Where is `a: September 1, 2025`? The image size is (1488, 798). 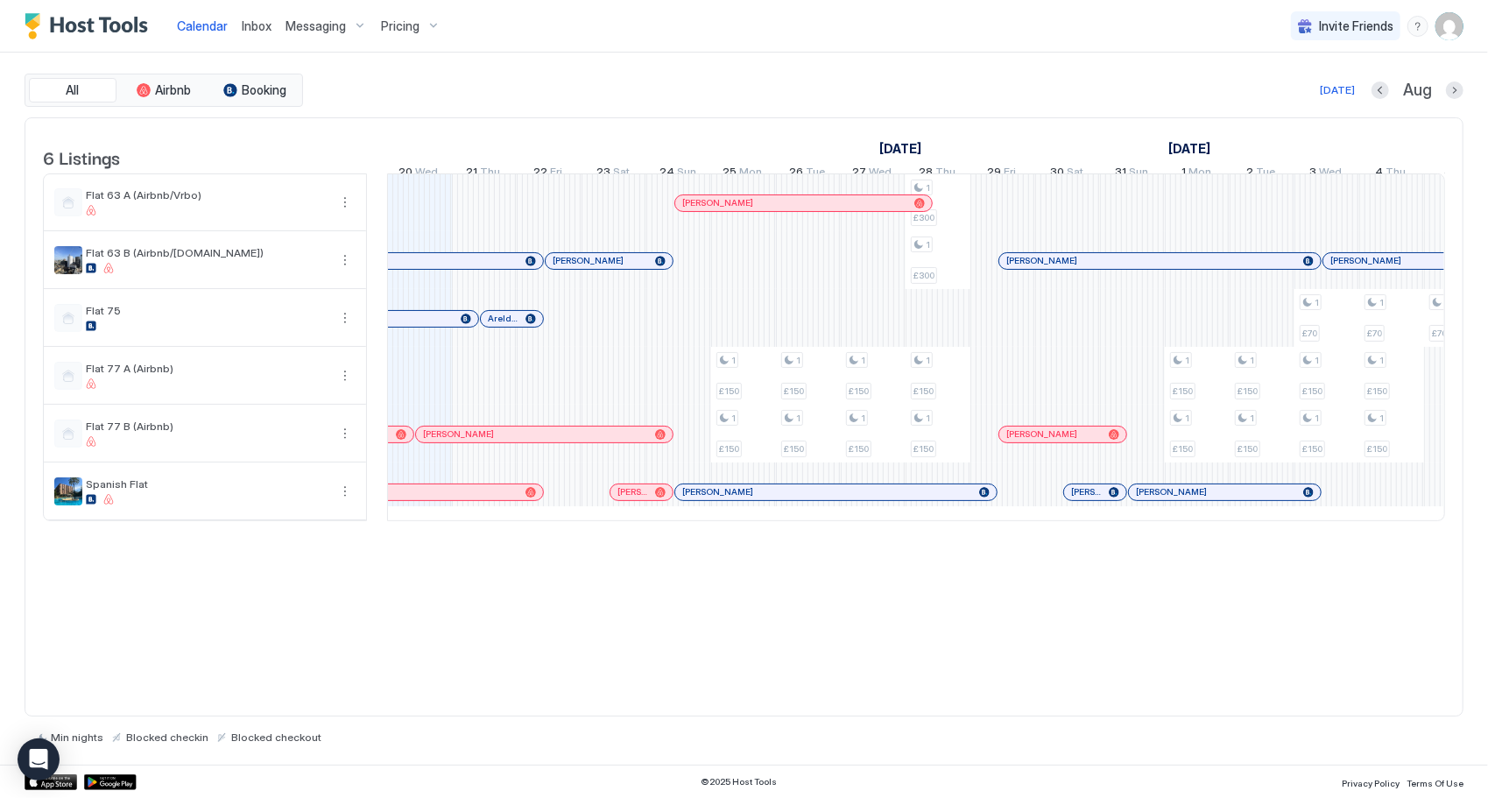 a: September 1, 2025 is located at coordinates (1197, 173).